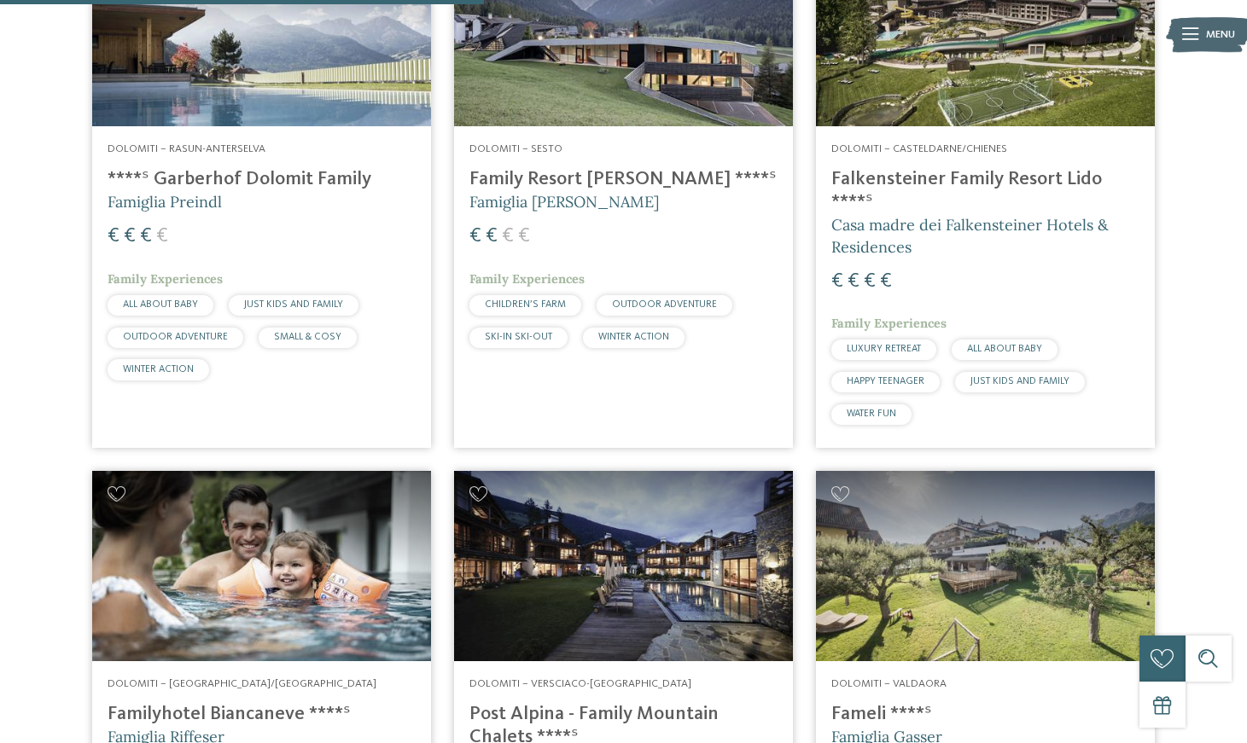 The height and width of the screenshot is (743, 1247). I want to click on span: Famiglia Preindl, so click(165, 201).